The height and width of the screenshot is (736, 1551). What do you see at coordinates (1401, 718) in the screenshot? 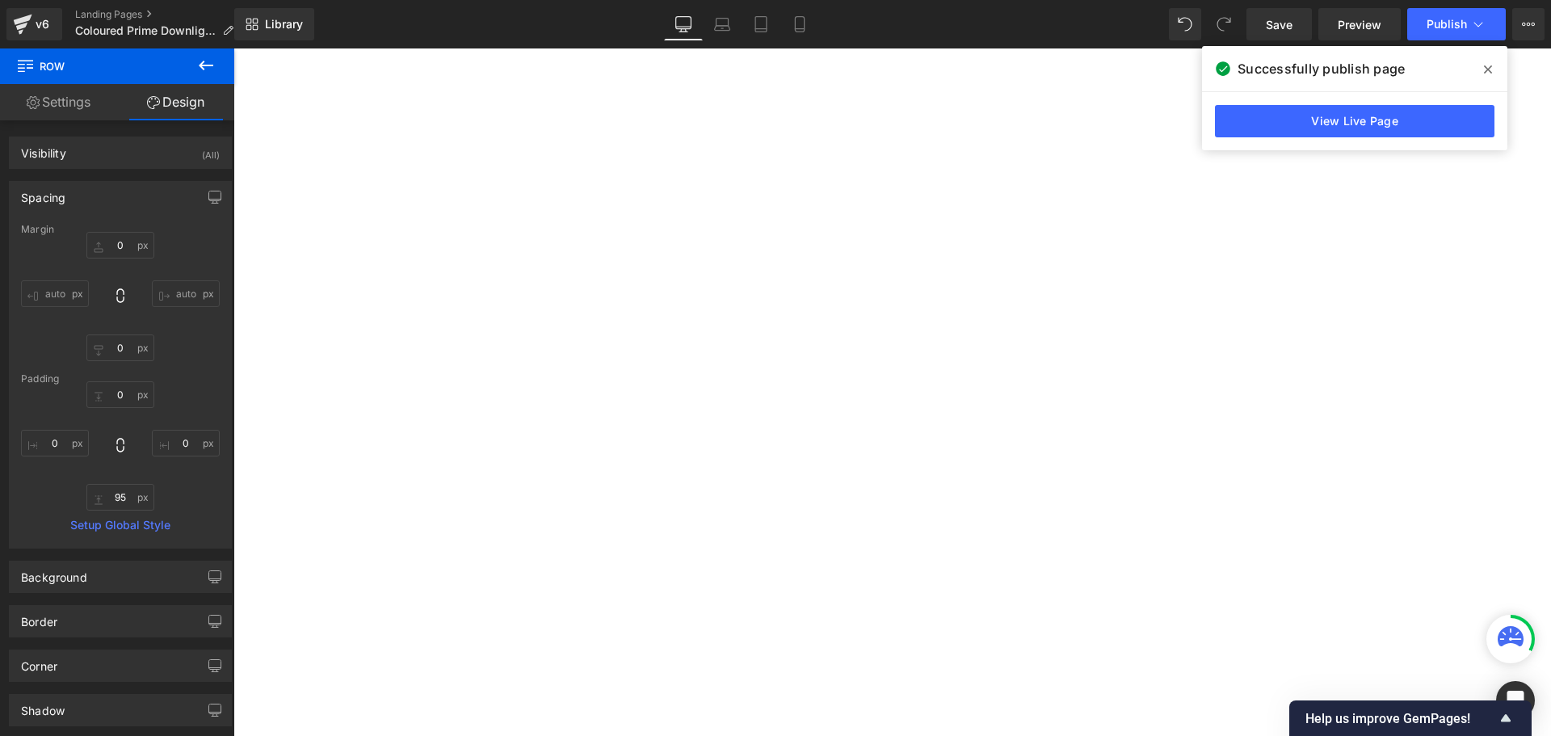
I see `span: Help us improve GemPages!` at bounding box center [1401, 718].